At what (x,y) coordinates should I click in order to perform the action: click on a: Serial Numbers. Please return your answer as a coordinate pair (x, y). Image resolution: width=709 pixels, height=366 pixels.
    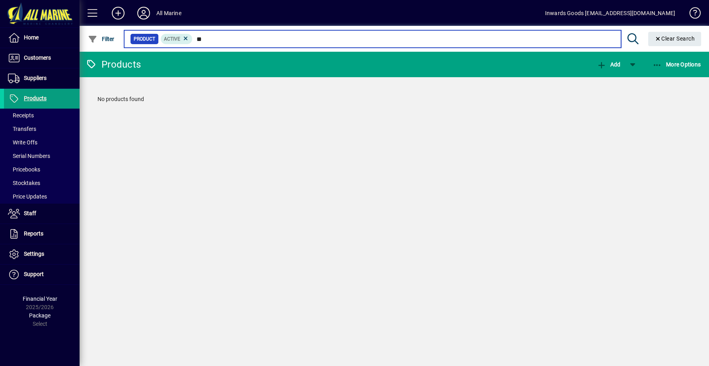
    Looking at the image, I should click on (42, 156).